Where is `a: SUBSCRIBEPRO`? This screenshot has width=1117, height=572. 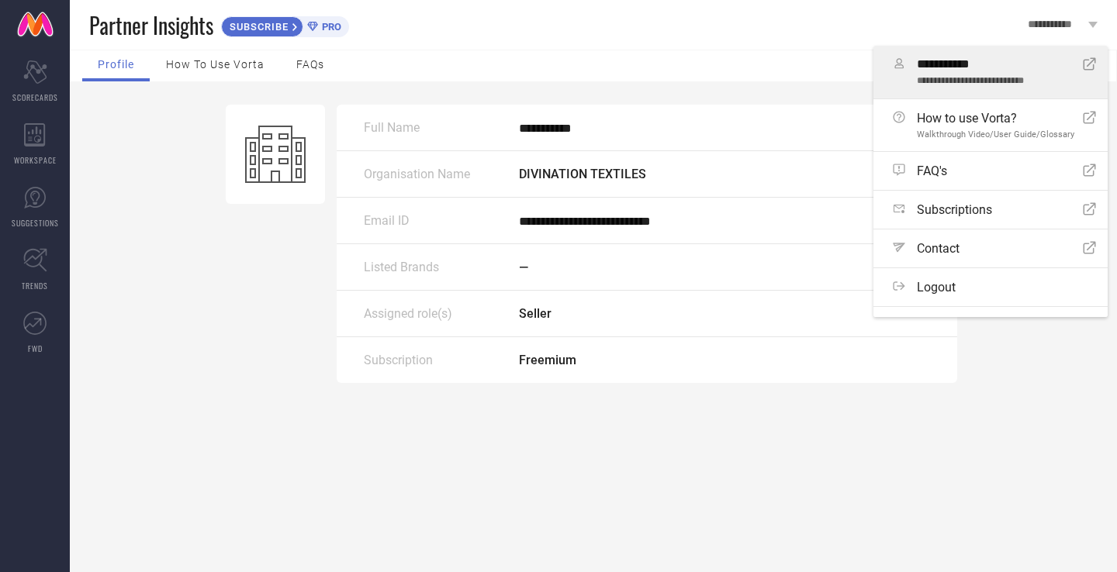 a: SUBSCRIBEPRO is located at coordinates (285, 25).